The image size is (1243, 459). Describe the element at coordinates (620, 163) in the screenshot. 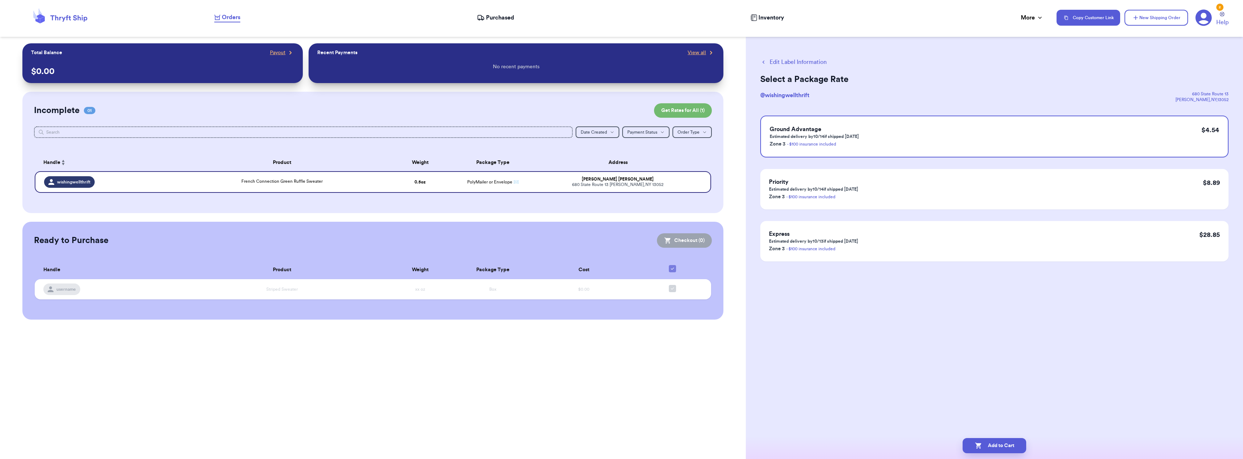

I see `th: Address` at that location.